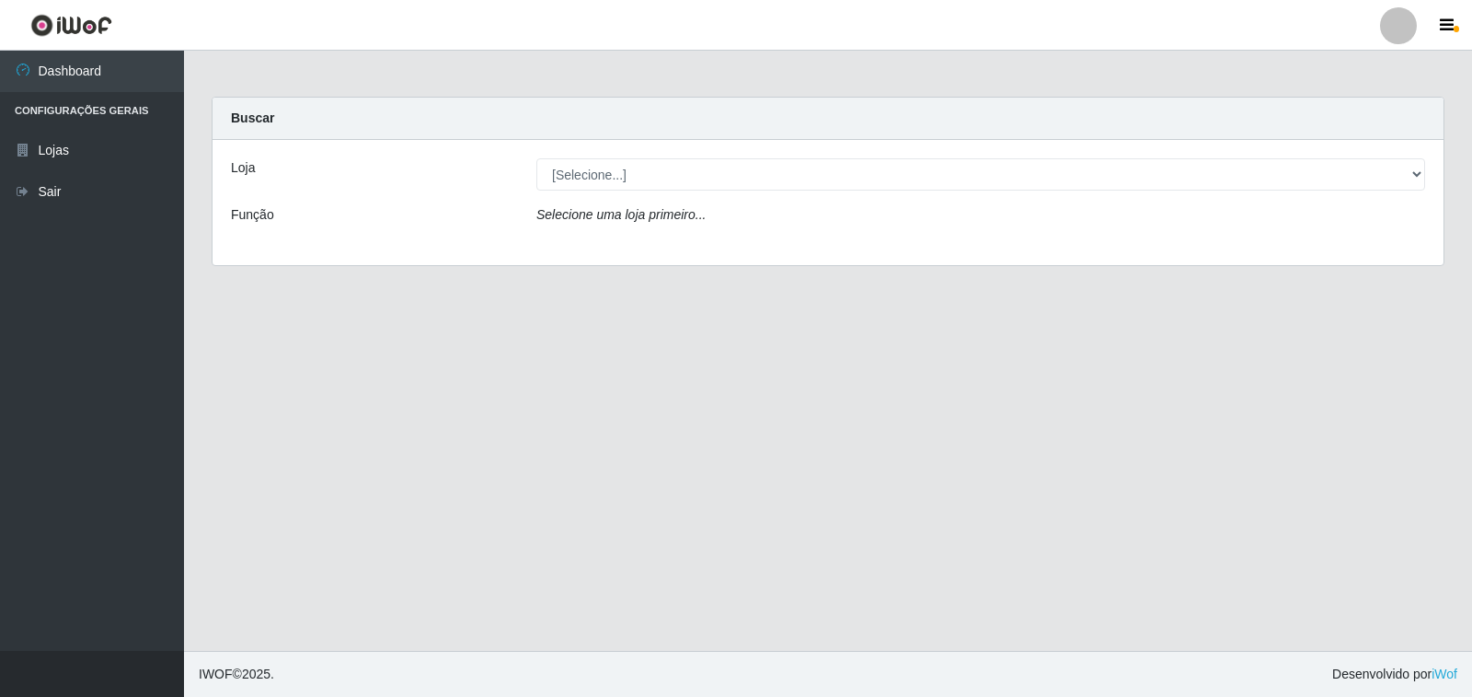  What do you see at coordinates (236, 674) in the screenshot?
I see `span: © 2025 .` at bounding box center [236, 674].